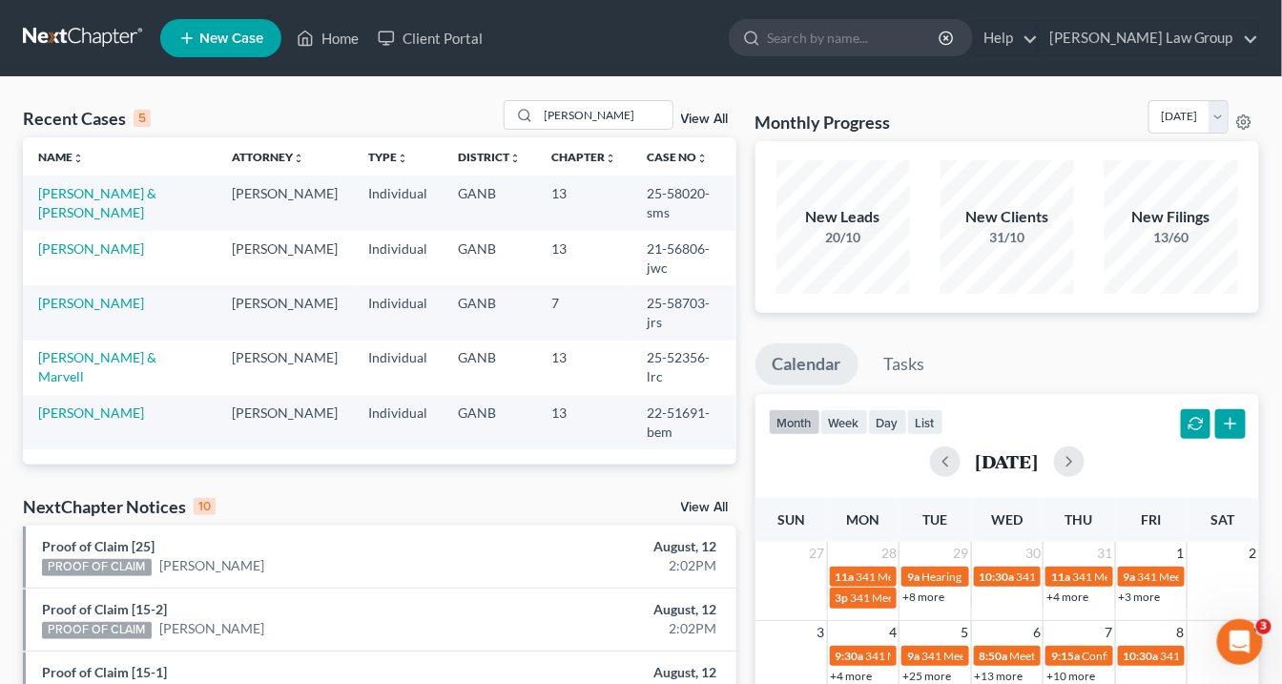  Describe the element at coordinates (1181, 553) in the screenshot. I see `span: 1` at that location.